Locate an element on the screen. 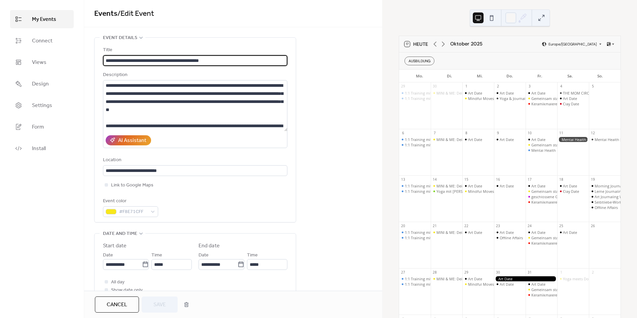  div: 3 is located at coordinates (530, 87).